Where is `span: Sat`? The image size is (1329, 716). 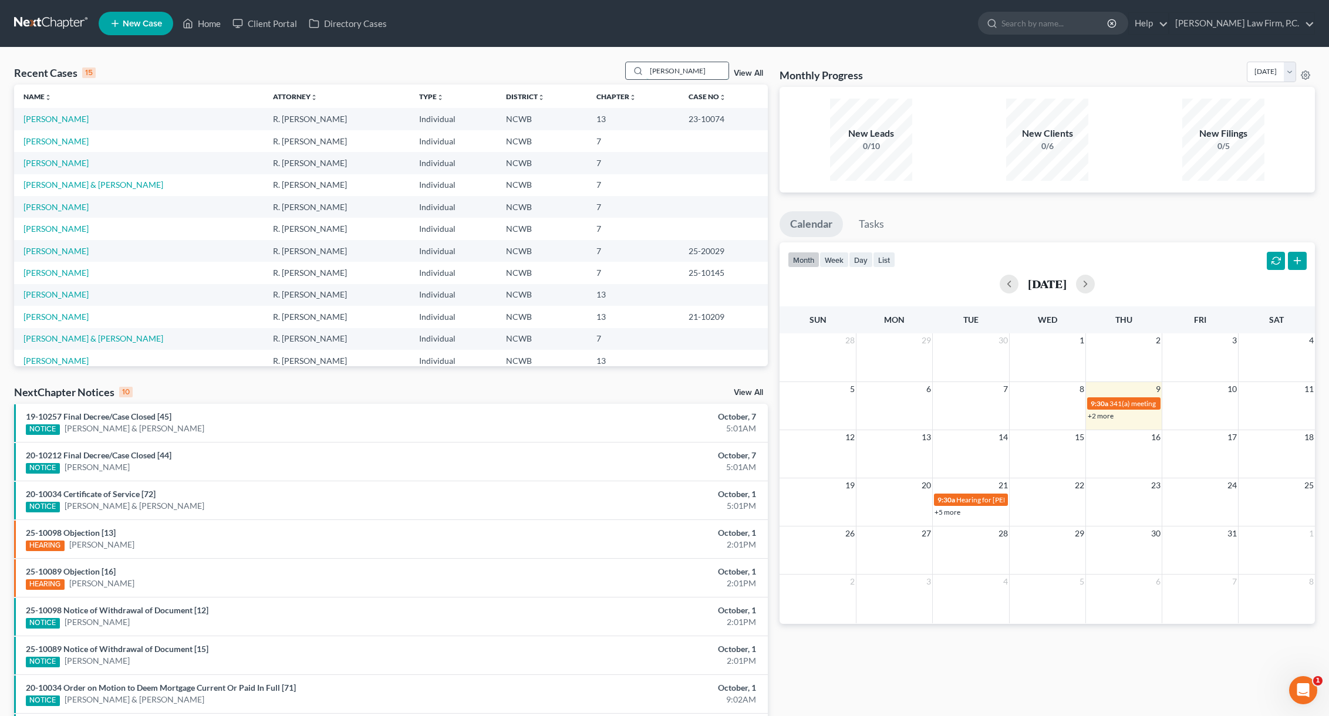 span: Sat is located at coordinates (1276, 319).